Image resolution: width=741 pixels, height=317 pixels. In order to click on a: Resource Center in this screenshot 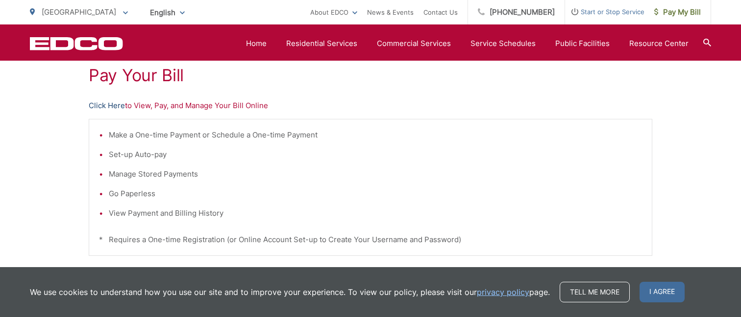, I will do `click(658, 44)`.